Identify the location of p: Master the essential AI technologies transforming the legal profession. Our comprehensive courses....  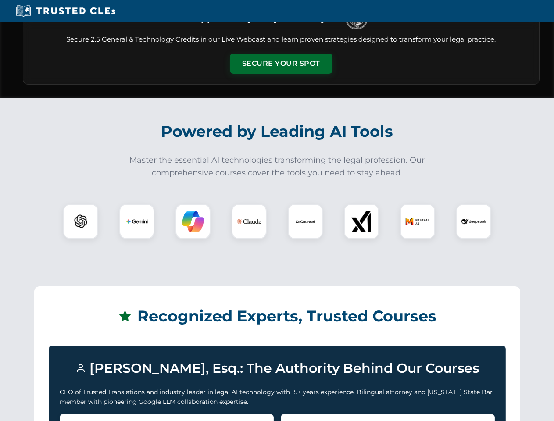
(277, 167).